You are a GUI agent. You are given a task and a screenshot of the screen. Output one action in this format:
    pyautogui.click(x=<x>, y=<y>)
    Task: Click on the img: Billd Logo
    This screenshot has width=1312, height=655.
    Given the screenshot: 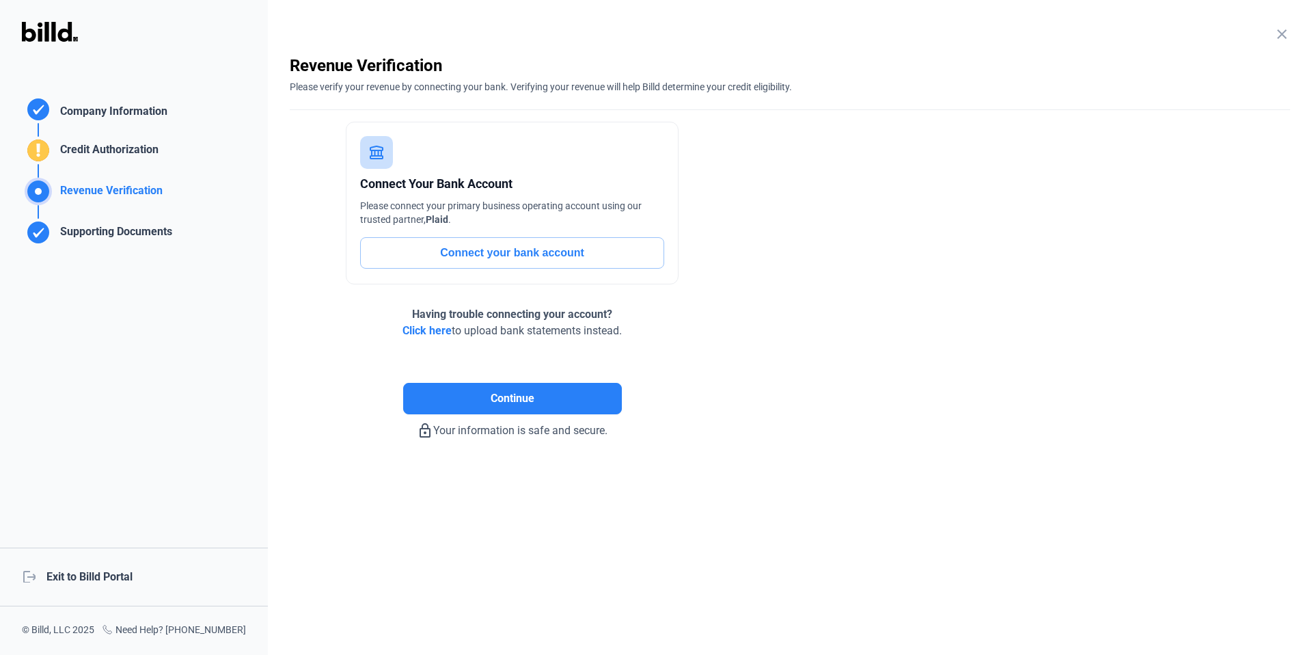 What is the action you would take?
    pyautogui.click(x=50, y=31)
    